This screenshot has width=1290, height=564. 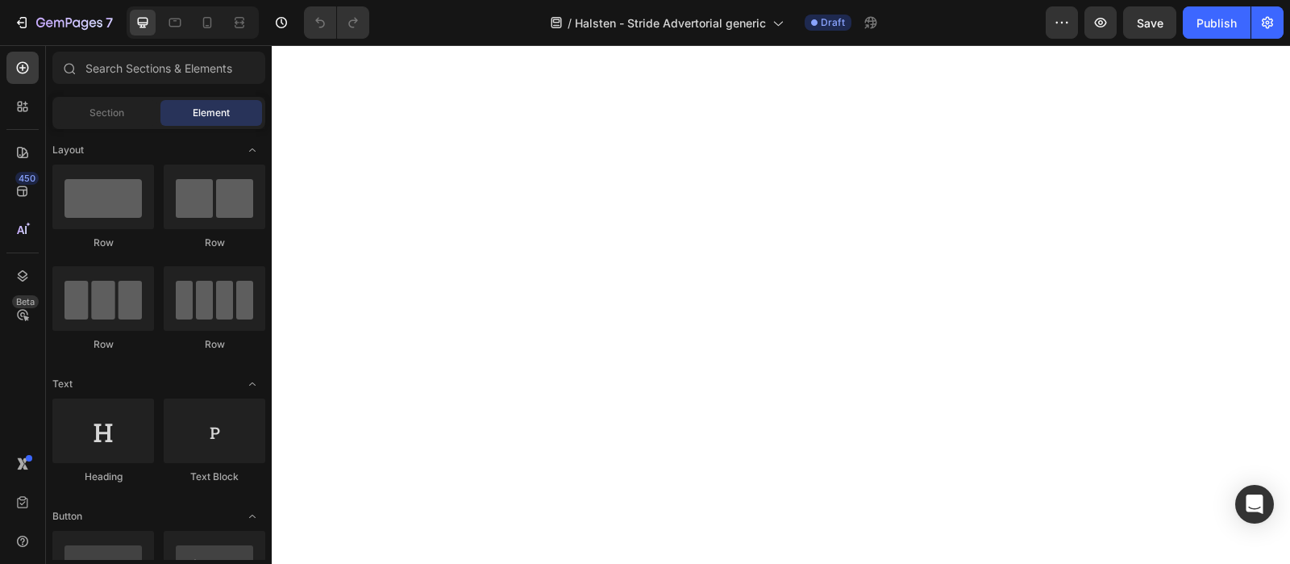 I want to click on div: Beta, so click(x=25, y=302).